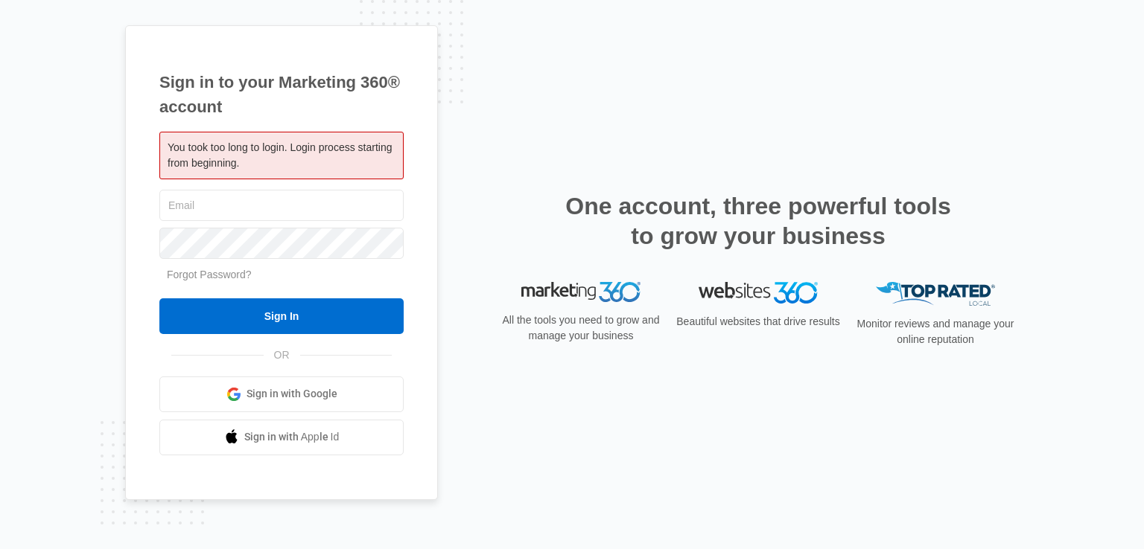 The width and height of the screenshot is (1144, 549). Describe the element at coordinates (581, 293) in the screenshot. I see `img: Marketing 360` at that location.